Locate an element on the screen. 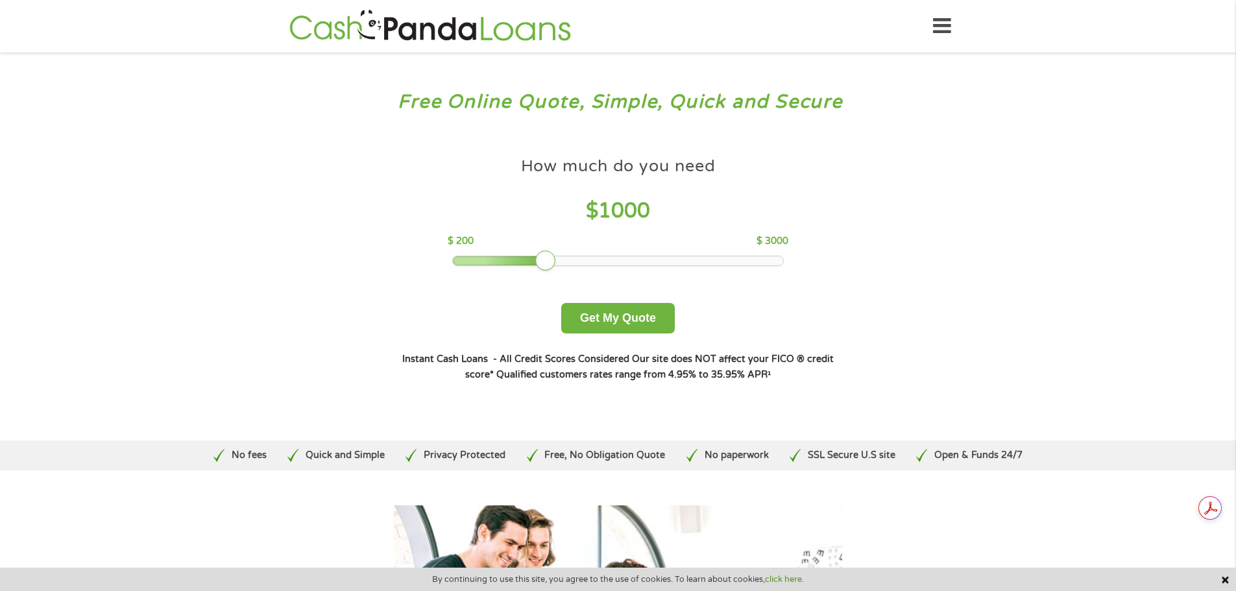  button: Get My Quote is located at coordinates (618, 318).